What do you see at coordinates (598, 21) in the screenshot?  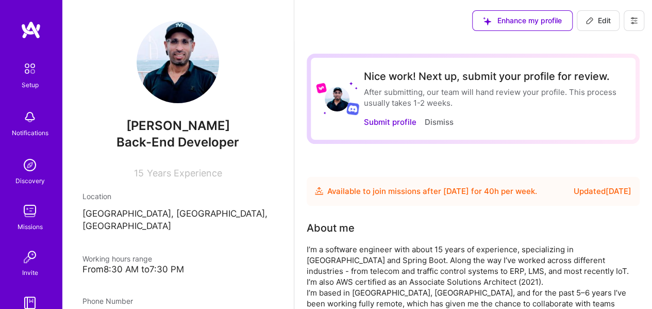 I see `span: Edit` at bounding box center [598, 21].